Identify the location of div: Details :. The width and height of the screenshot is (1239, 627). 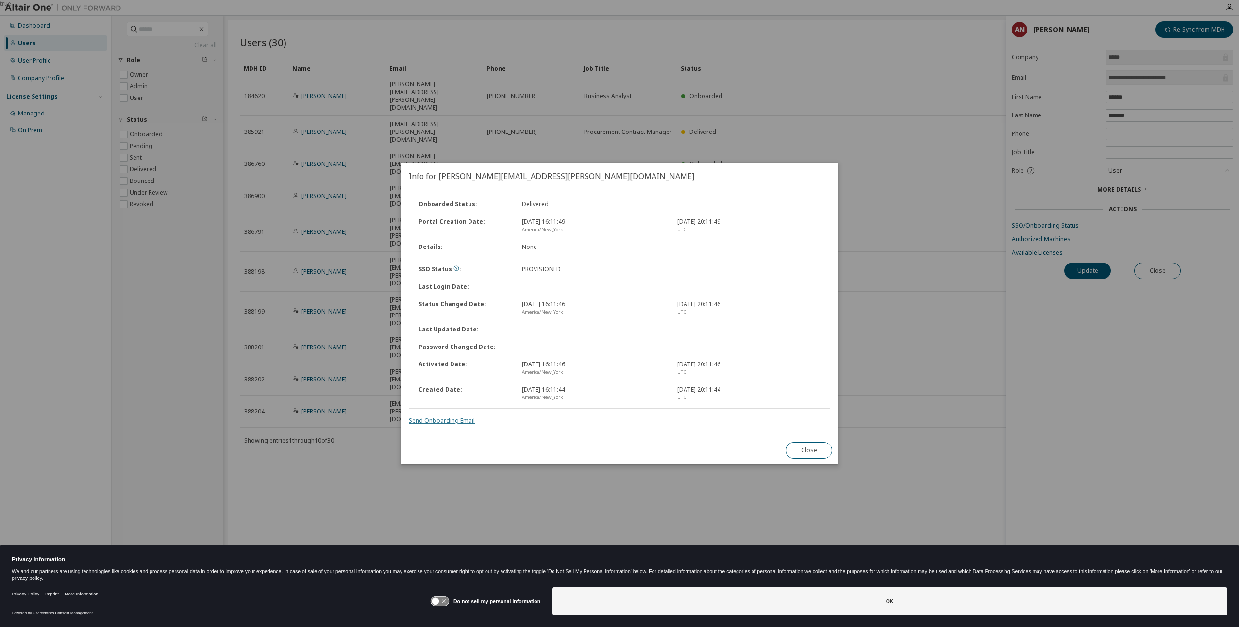
(464, 247).